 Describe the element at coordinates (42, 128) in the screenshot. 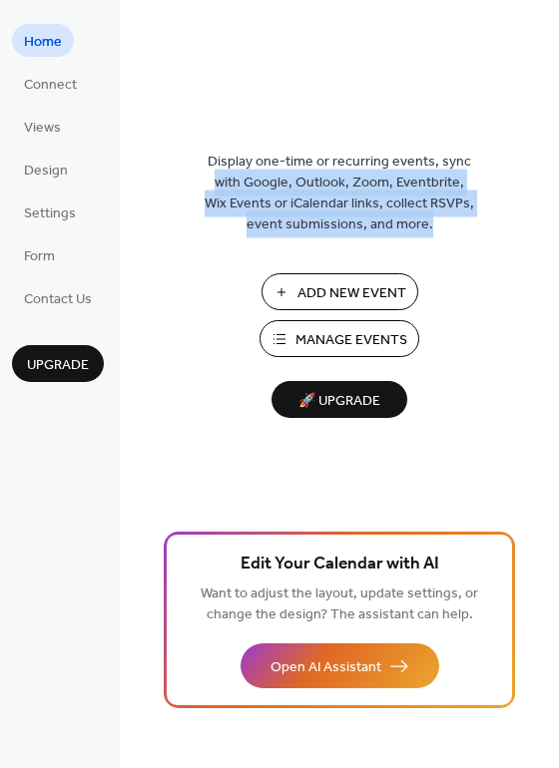

I see `span: Views` at that location.